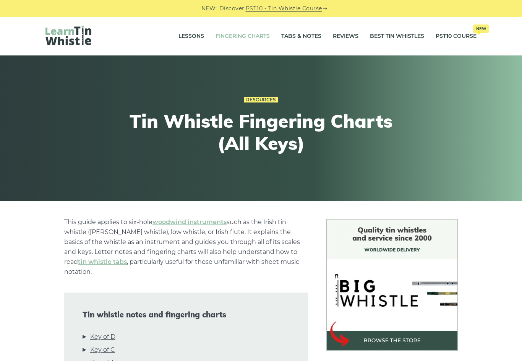  I want to click on a: woodwind instruments, so click(189, 222).